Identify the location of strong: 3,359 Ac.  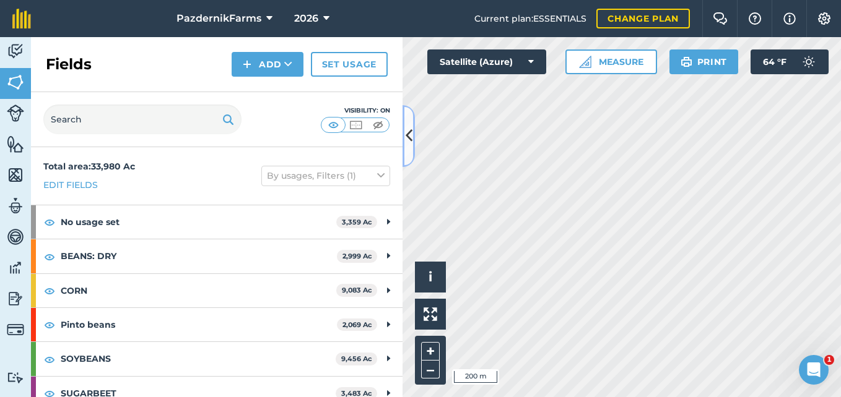
(357, 222).